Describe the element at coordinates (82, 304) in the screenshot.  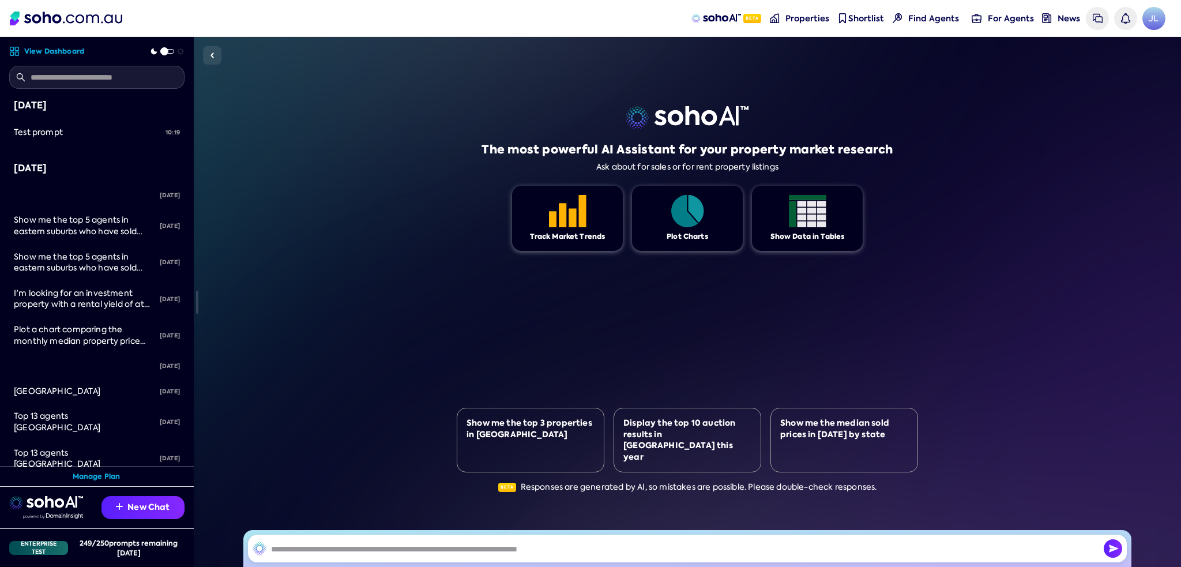
I see `span: I'm looking for an investment property with a rental yield of at least 4% or higher.` at that location.